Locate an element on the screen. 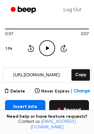 The image size is (94, 134). button: Copy is located at coordinates (80, 75).